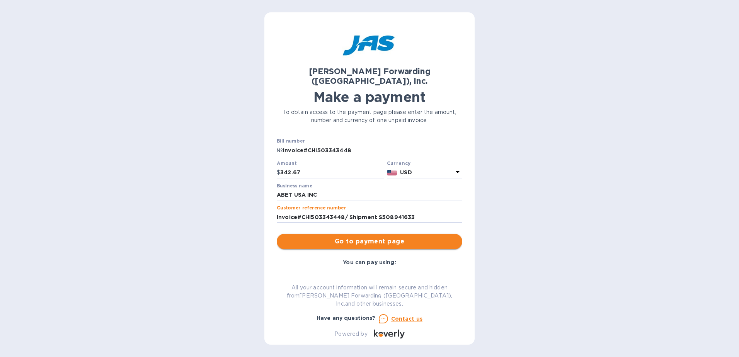 Image resolution: width=739 pixels, height=357 pixels. I want to click on label: Customer reference number, so click(311, 208).